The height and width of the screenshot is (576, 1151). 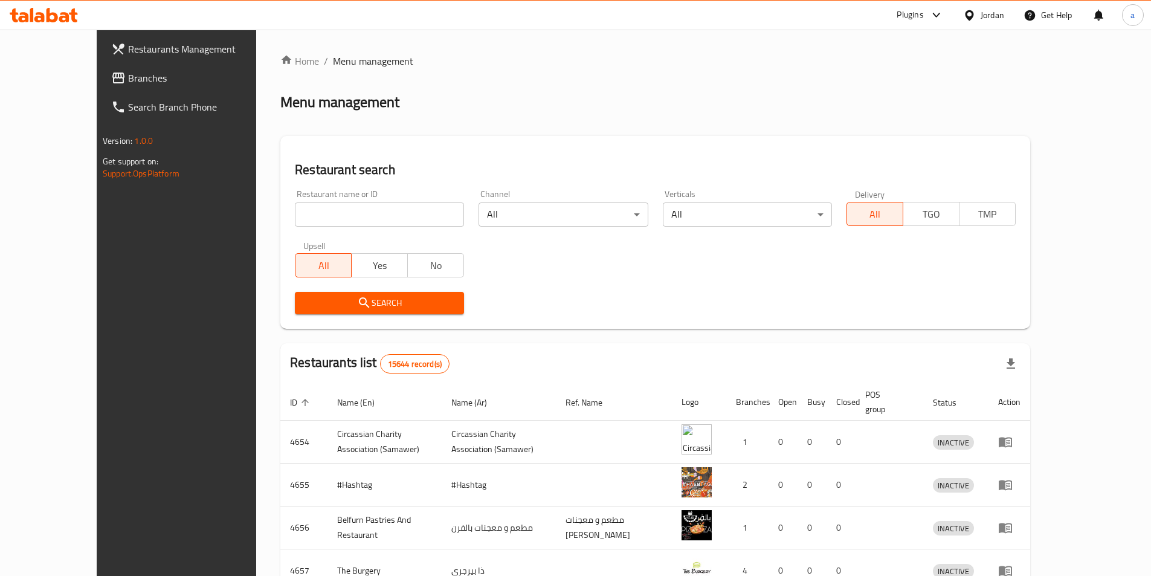 I want to click on div: Jordan, so click(x=992, y=15).